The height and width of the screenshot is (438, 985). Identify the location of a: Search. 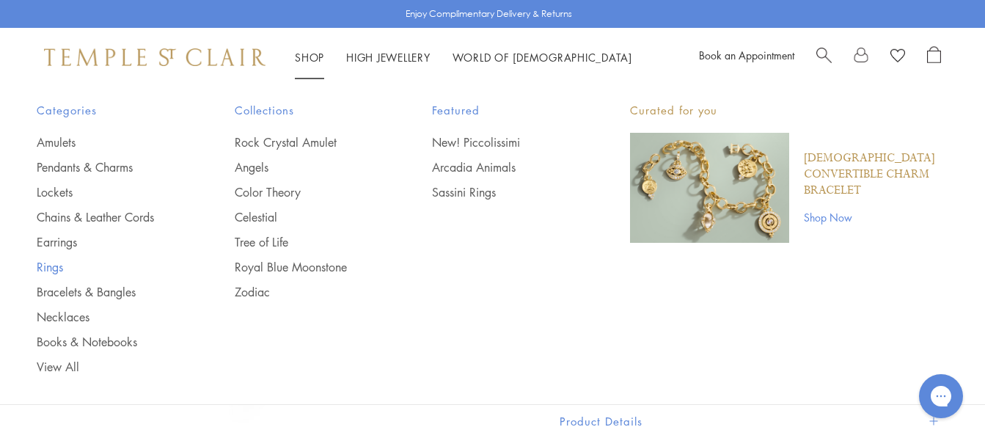
(823, 57).